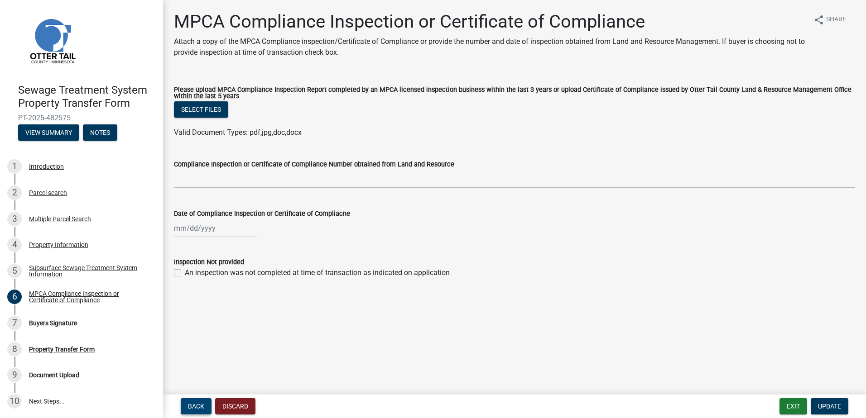 The width and height of the screenshot is (866, 418). Describe the element at coordinates (14, 402) in the screenshot. I see `div: 10` at that location.